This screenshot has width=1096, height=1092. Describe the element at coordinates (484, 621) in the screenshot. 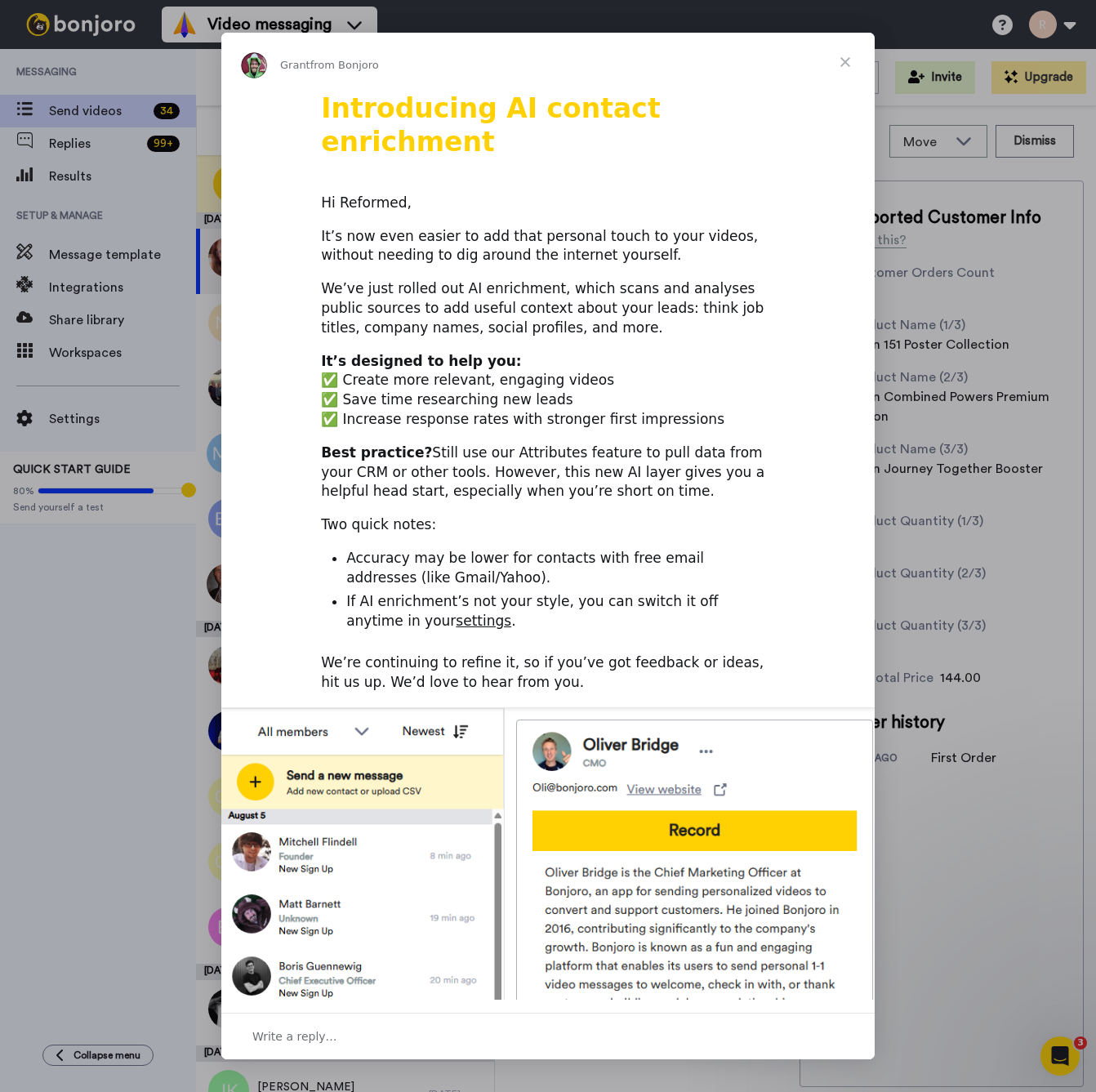

I see `a: settings` at that location.